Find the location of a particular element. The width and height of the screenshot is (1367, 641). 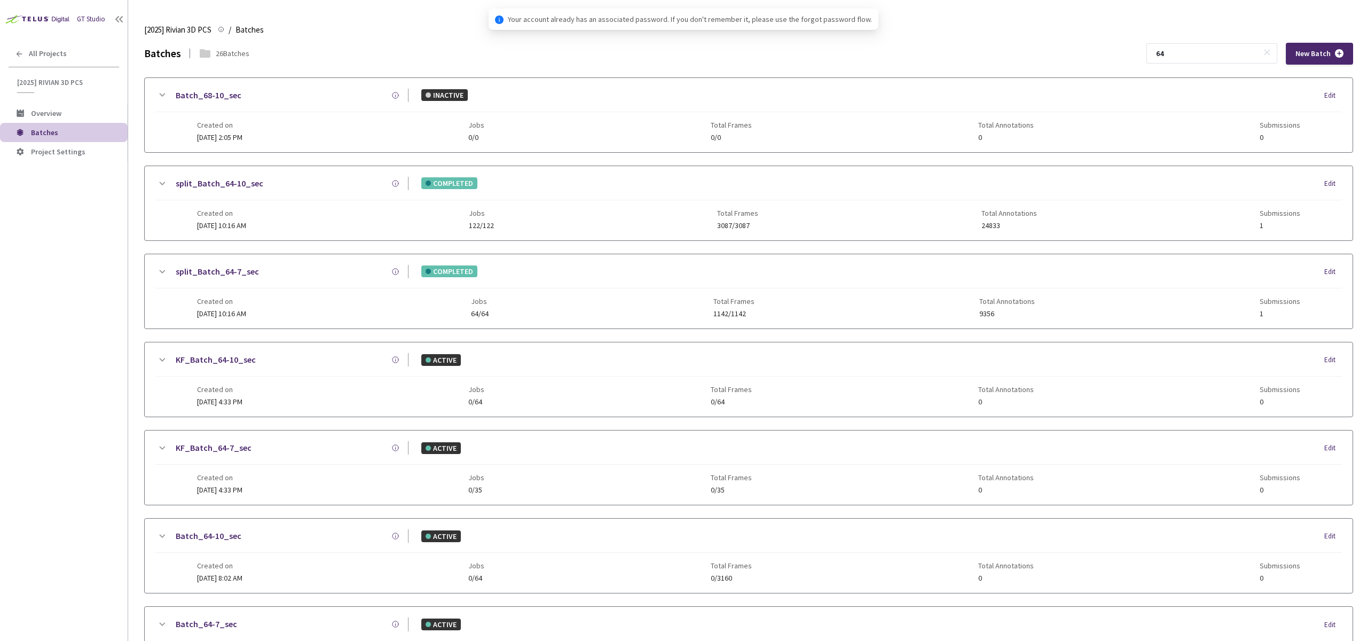

span: All Projects is located at coordinates (48, 53).